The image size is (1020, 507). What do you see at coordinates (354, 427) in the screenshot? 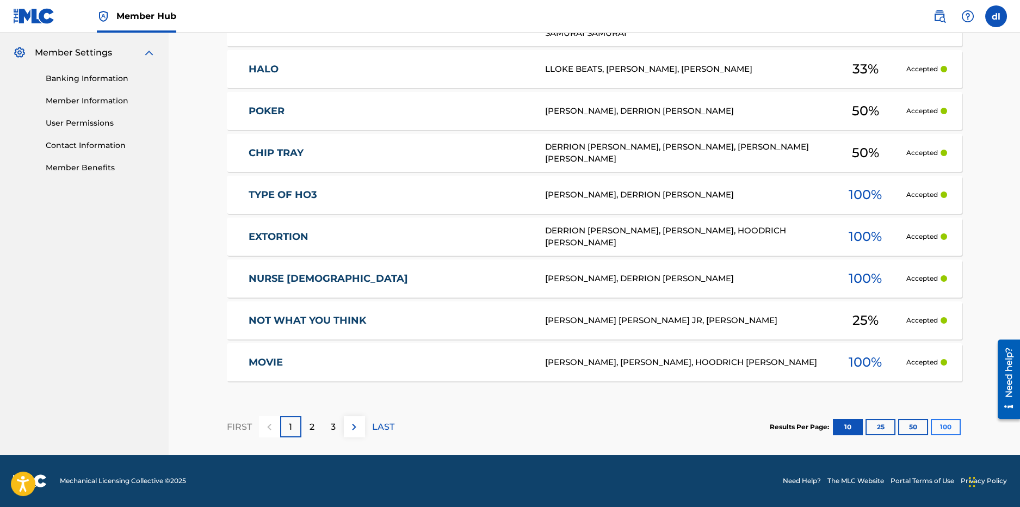
I see `img: right` at bounding box center [354, 427].